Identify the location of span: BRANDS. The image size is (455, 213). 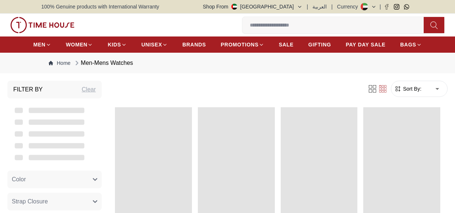
(194, 45).